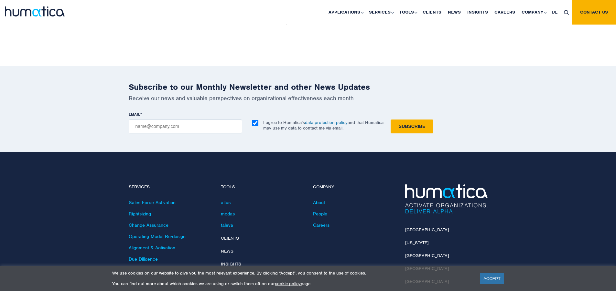 The height and width of the screenshot is (291, 616). What do you see at coordinates (140, 214) in the screenshot?
I see `a: Rightsizing` at bounding box center [140, 214].